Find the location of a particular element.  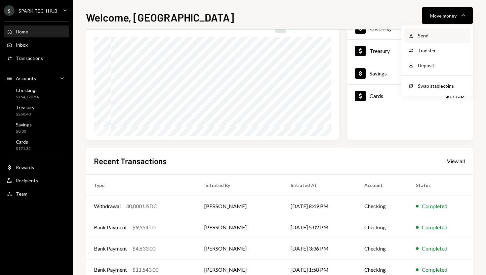

a: Inbox is located at coordinates (36, 45).